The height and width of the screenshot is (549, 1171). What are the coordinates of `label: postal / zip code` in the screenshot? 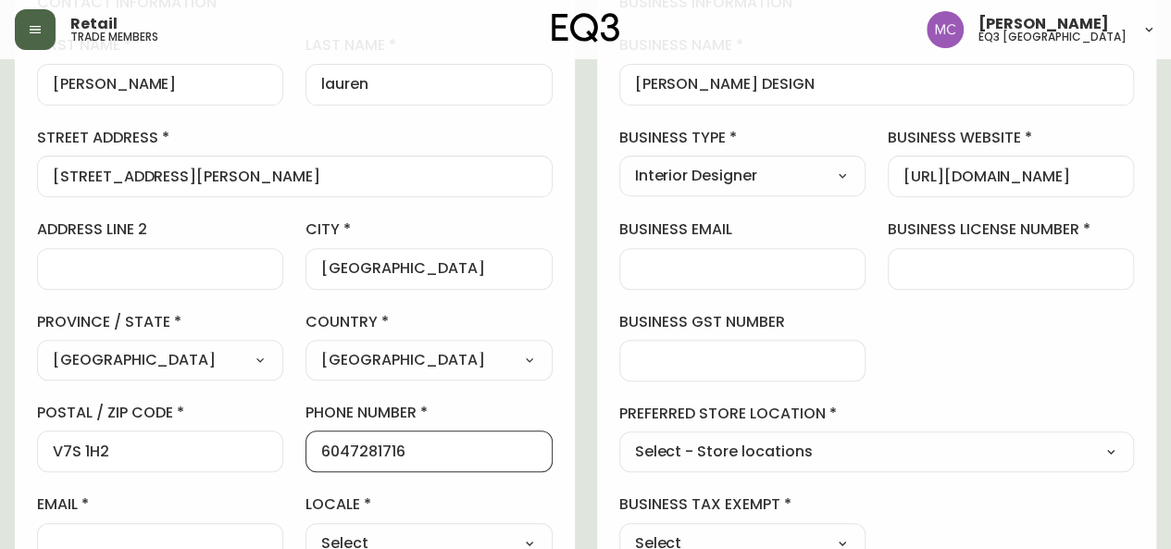 It's located at (160, 413).